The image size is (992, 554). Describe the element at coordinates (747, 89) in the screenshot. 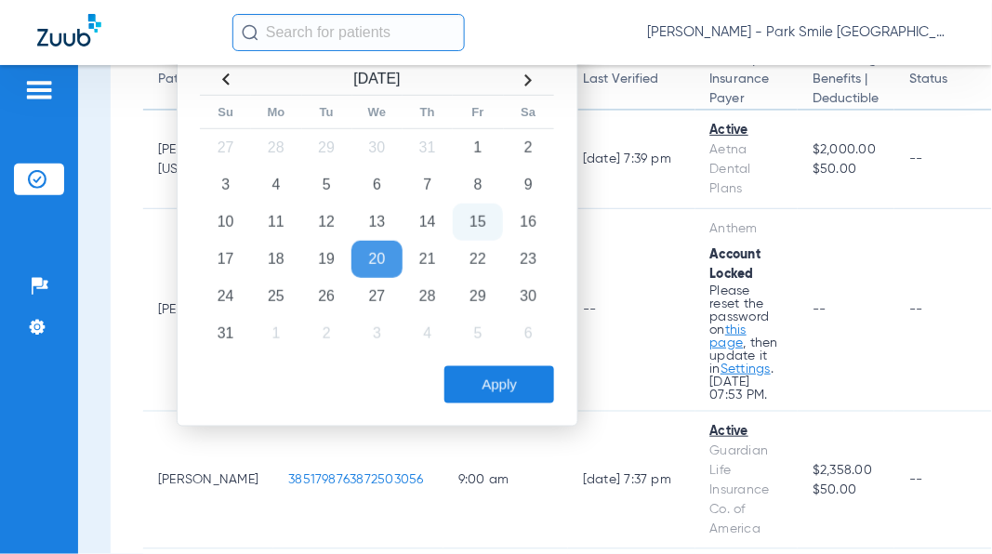

I see `span: Insurance Payer` at that location.